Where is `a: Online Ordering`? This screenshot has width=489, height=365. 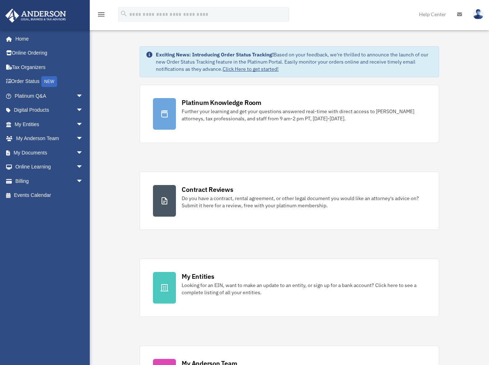 a: Online Ordering is located at coordinates (50, 53).